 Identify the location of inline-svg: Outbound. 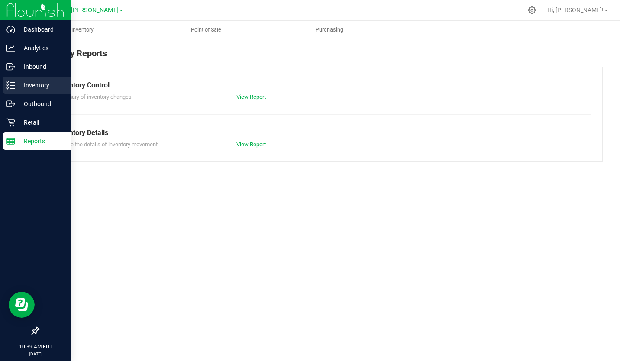
(11, 104).